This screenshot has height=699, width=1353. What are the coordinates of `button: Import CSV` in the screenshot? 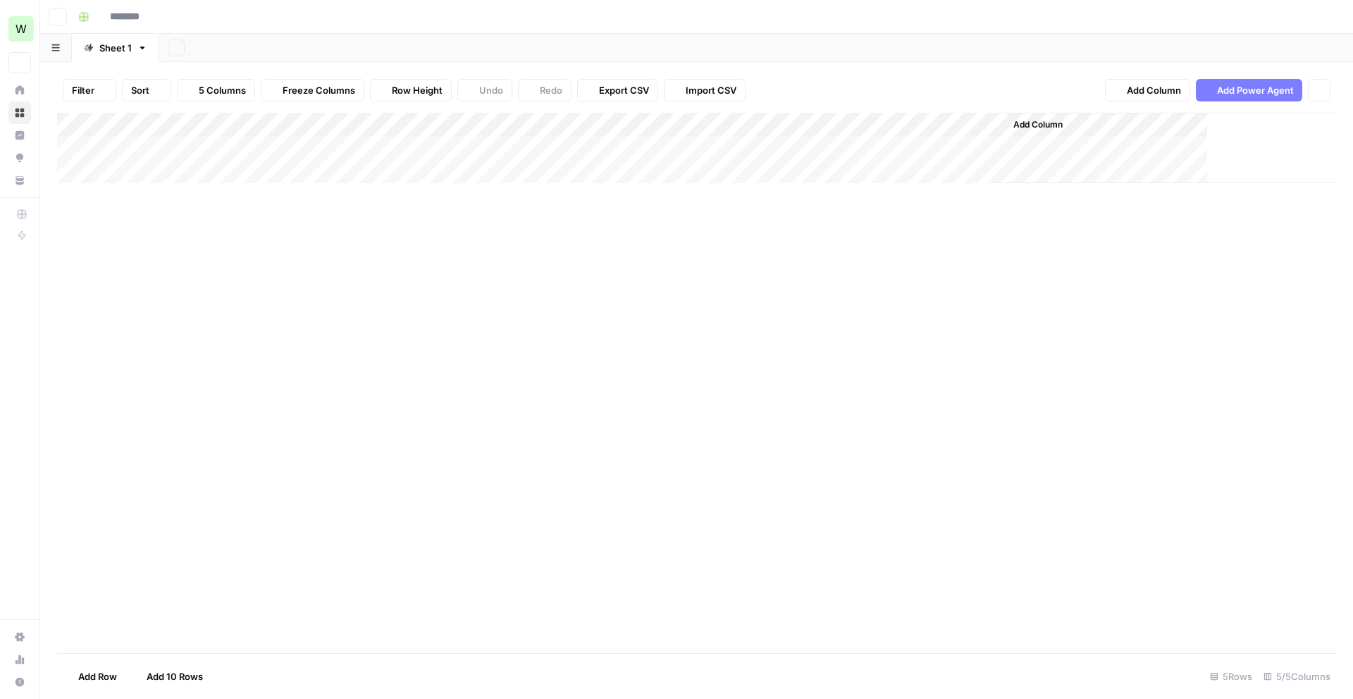 It's located at (705, 90).